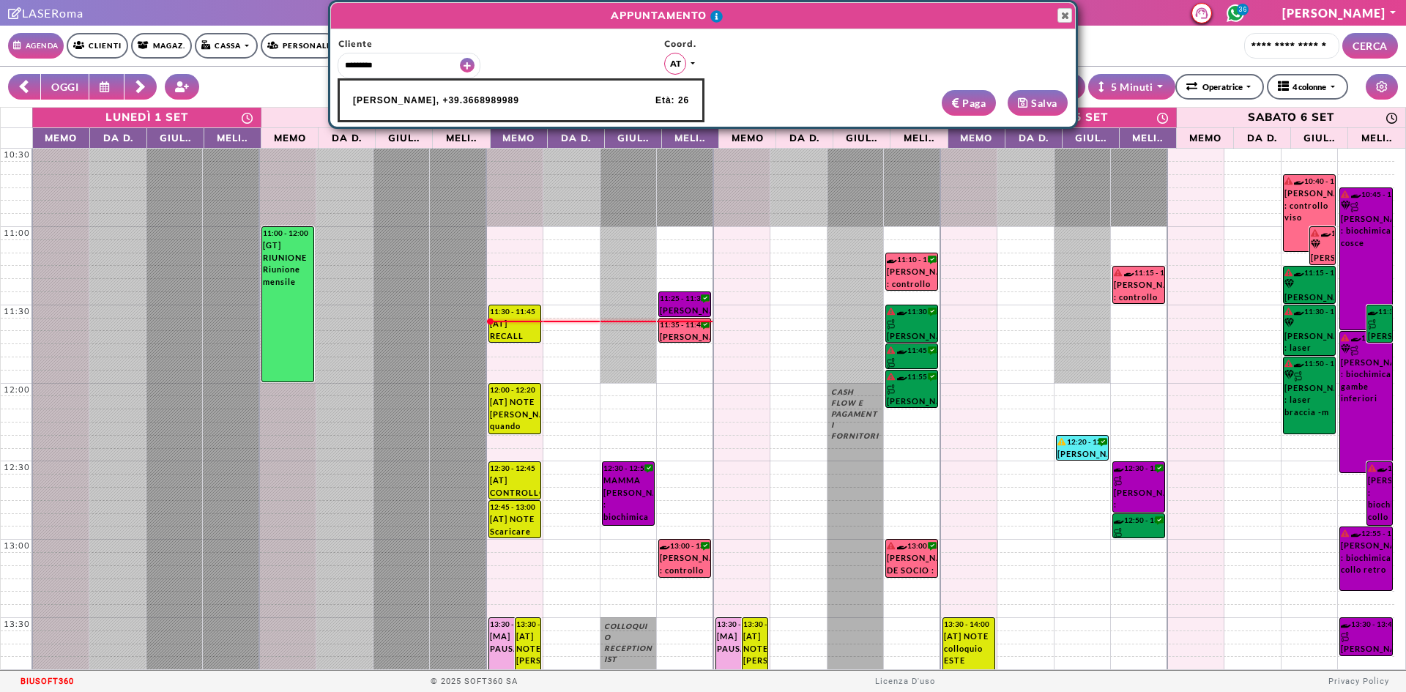  I want to click on i: Il cliente ha delle rate in scadenza, so click(1061, 442).